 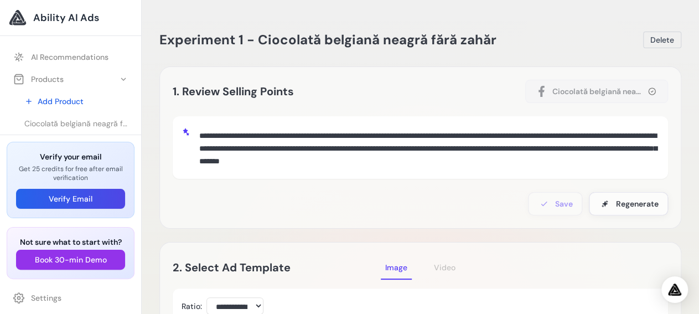 I want to click on span: Ability AI Ads, so click(x=66, y=18).